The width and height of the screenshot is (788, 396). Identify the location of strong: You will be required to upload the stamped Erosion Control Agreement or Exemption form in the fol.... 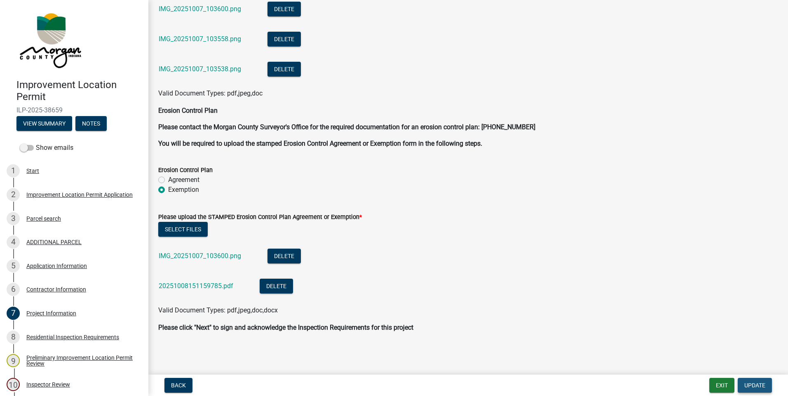
(320, 143).